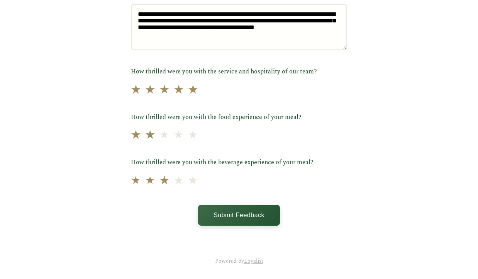 The width and height of the screenshot is (478, 279). What do you see at coordinates (239, 117) in the screenshot?
I see `label: How thrilled were you with the food experience of your meal?` at bounding box center [239, 117].